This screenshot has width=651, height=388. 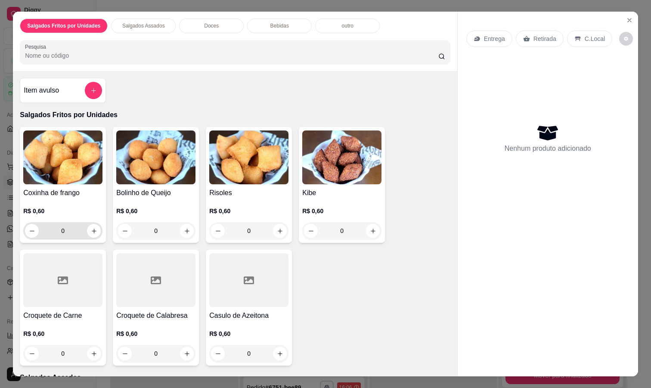 What do you see at coordinates (595, 39) in the screenshot?
I see `p: C.Local` at bounding box center [595, 39].